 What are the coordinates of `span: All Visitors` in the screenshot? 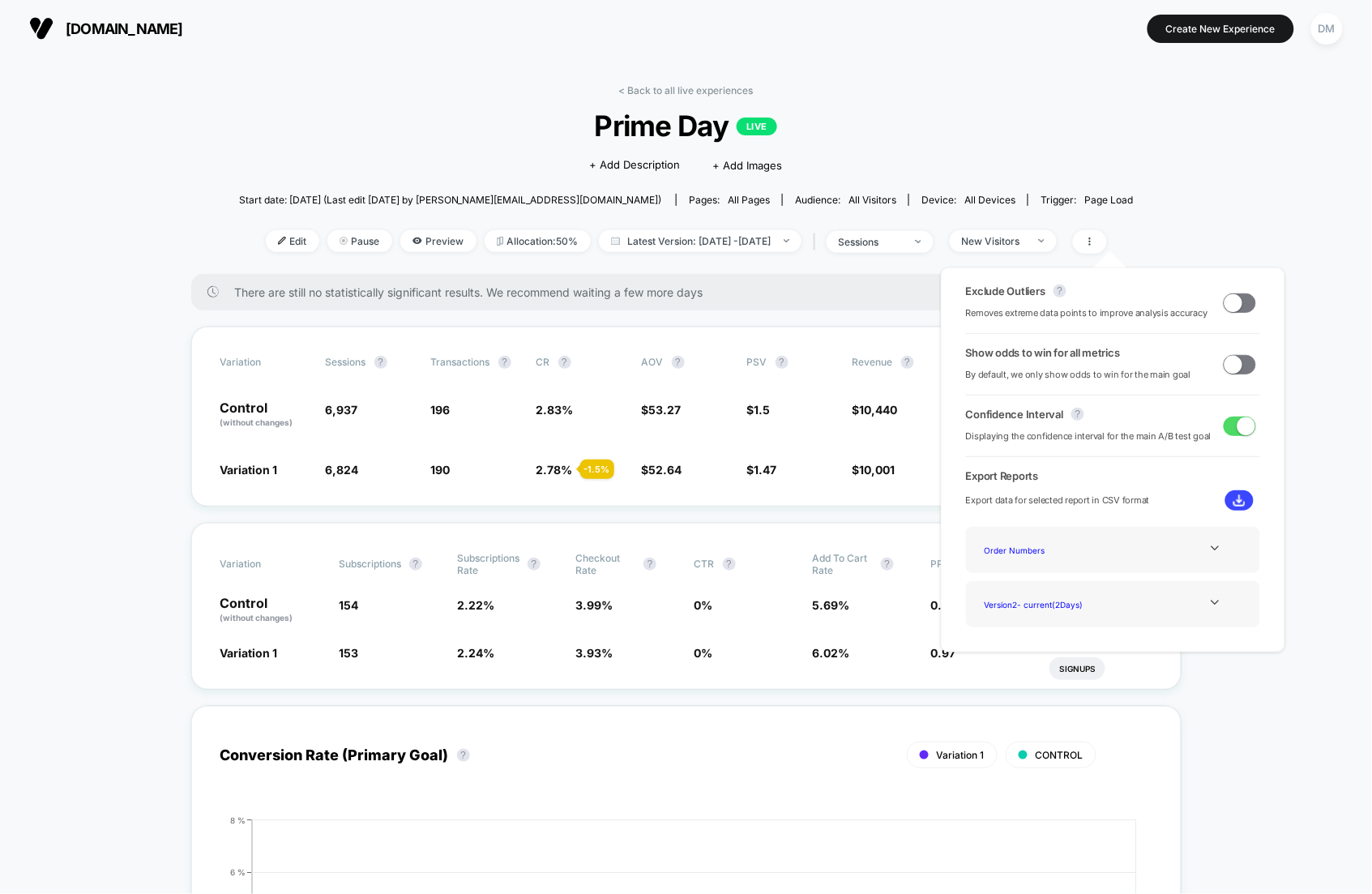 It's located at (872, 200).